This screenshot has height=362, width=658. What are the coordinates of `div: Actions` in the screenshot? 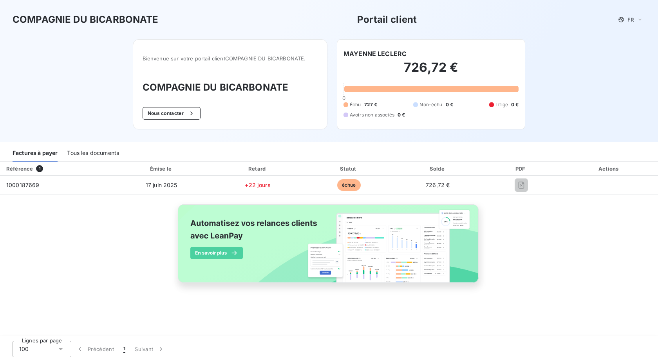 It's located at (609, 168).